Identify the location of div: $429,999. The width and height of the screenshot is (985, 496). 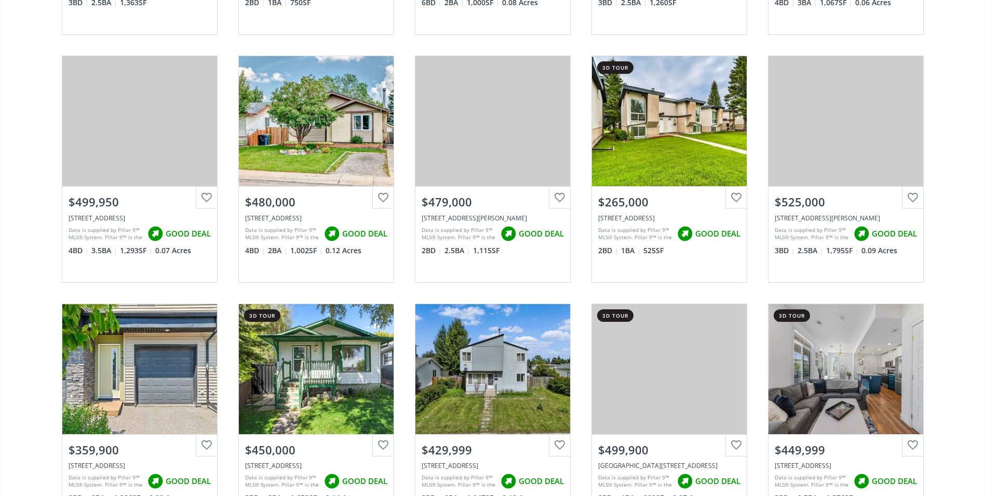
(493, 449).